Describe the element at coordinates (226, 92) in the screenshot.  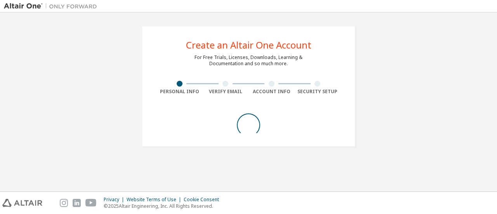
I see `div: Verify Email` at that location.